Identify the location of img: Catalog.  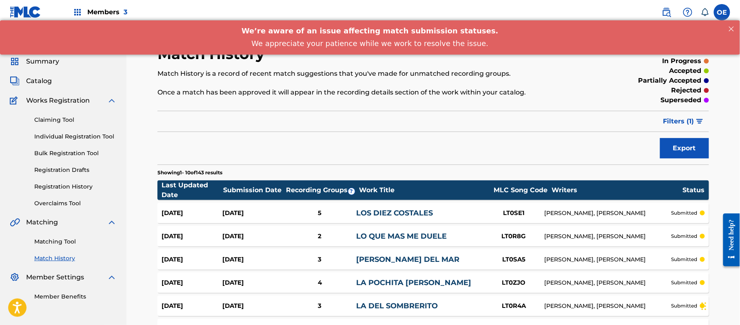
(15, 81).